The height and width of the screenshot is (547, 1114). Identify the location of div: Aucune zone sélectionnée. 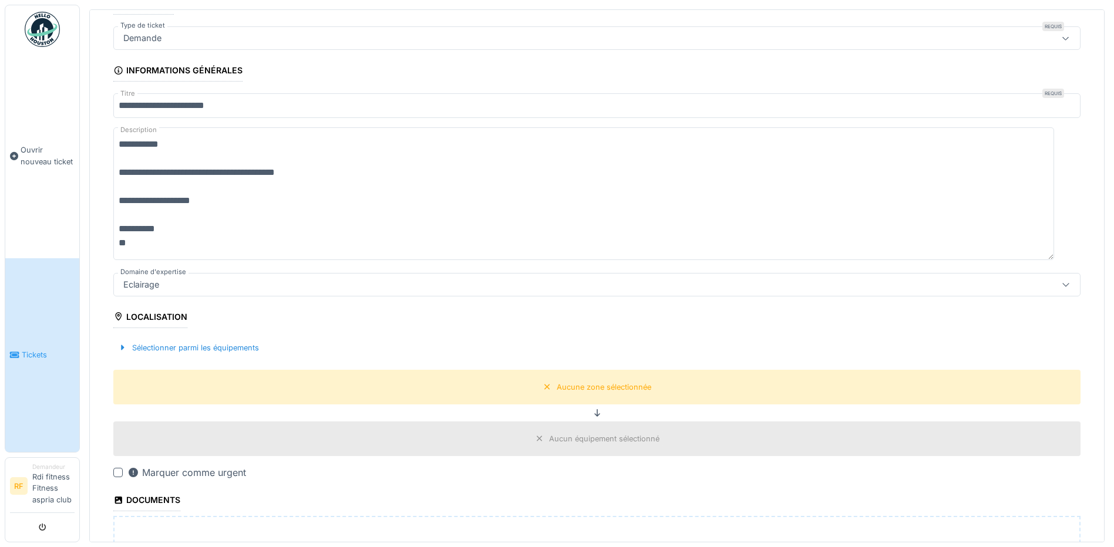
(604, 387).